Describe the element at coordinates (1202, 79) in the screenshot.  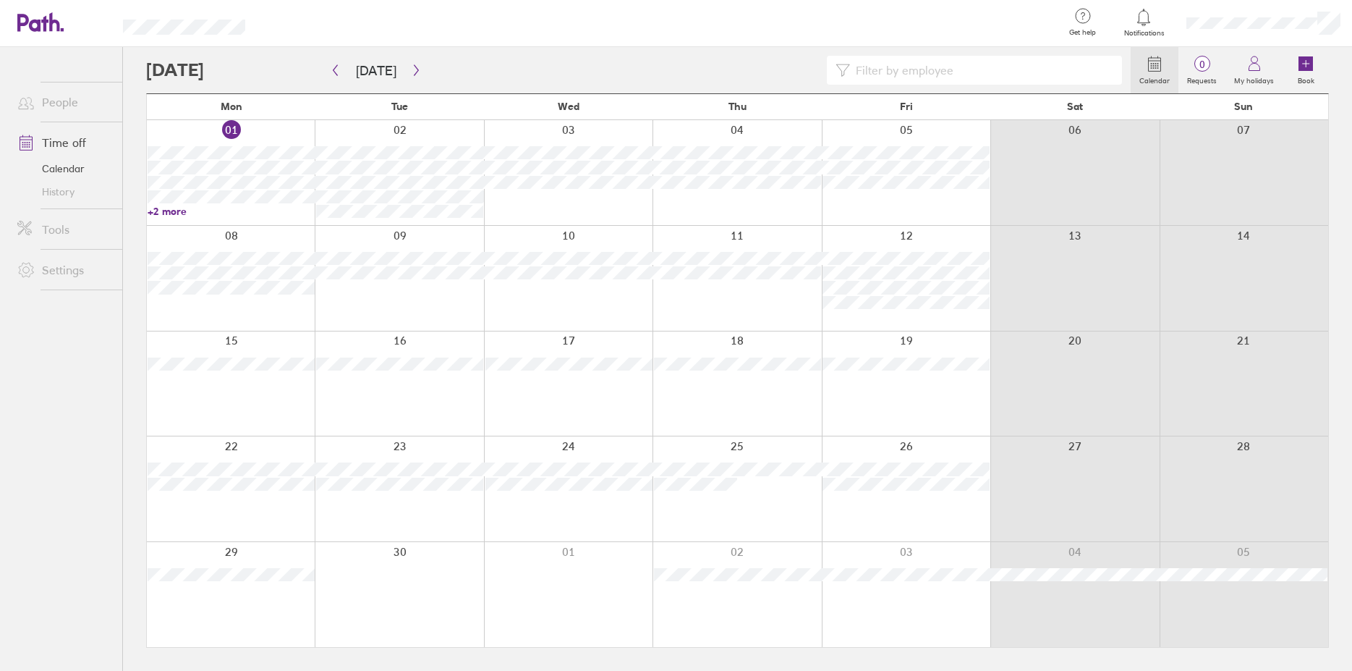
I see `label: Requests` at that location.